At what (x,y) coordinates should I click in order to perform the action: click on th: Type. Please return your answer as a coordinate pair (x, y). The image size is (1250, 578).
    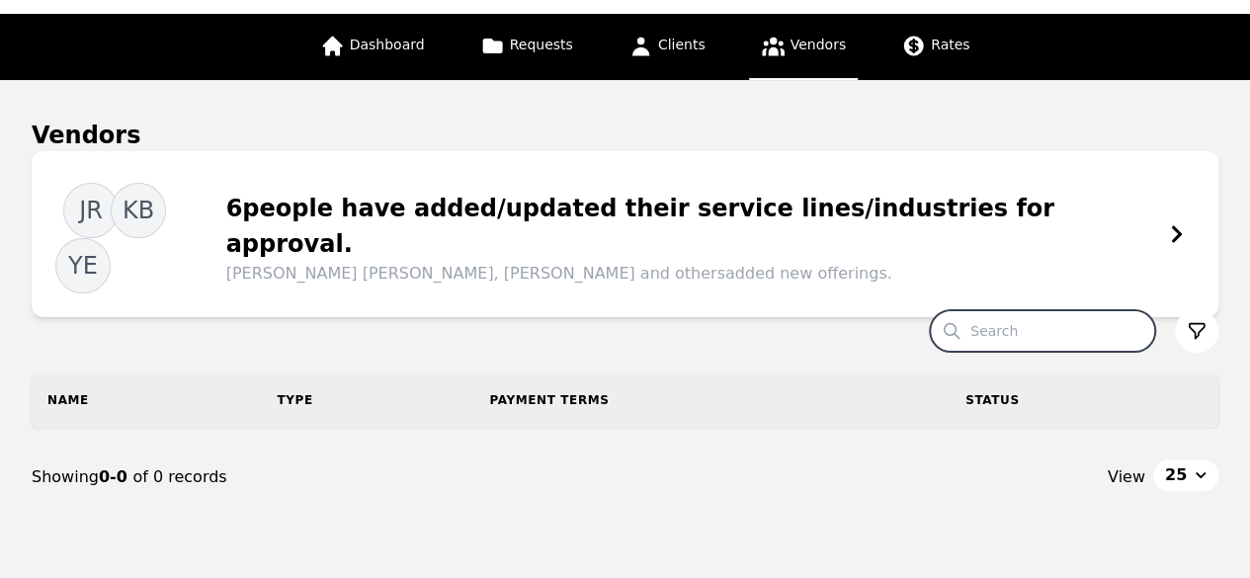
    Looking at the image, I should click on (367, 400).